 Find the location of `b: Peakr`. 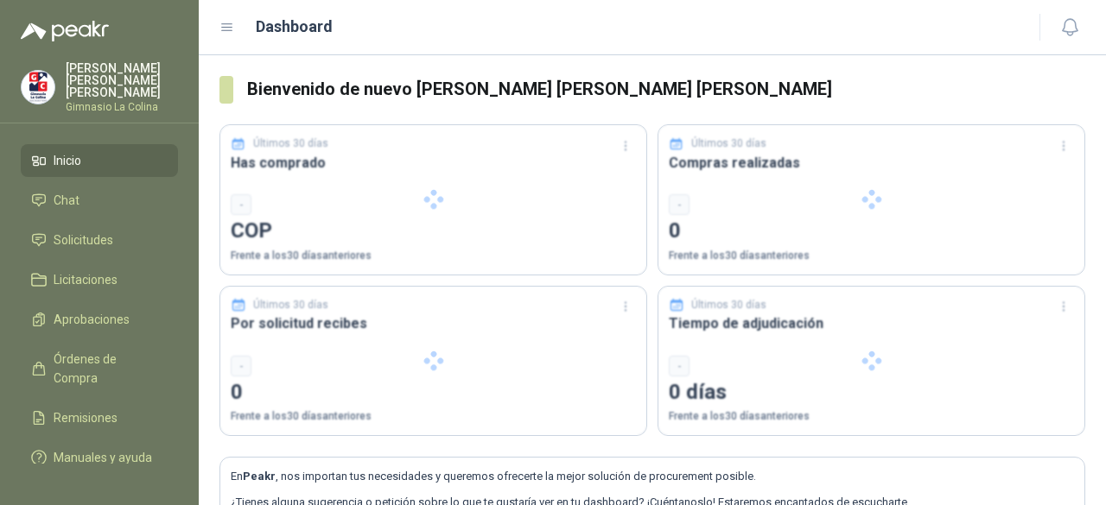

b: Peakr is located at coordinates (259, 476).